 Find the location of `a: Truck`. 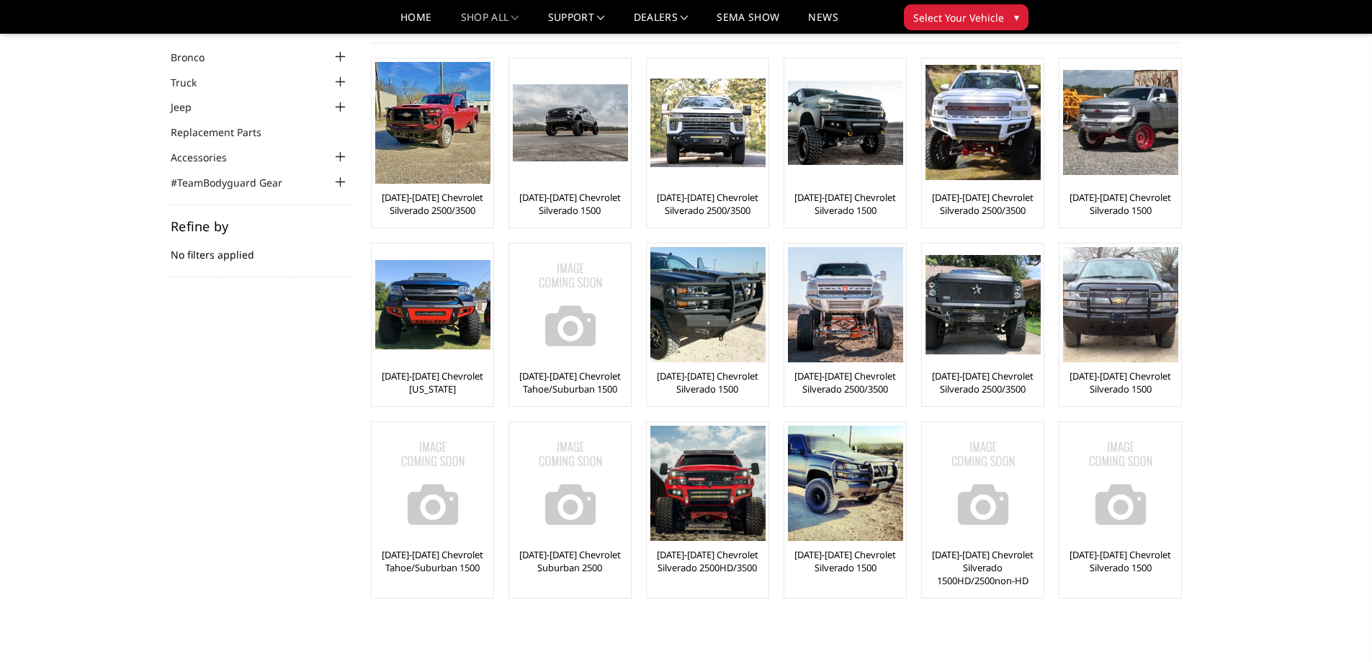

a: Truck is located at coordinates (192, 82).